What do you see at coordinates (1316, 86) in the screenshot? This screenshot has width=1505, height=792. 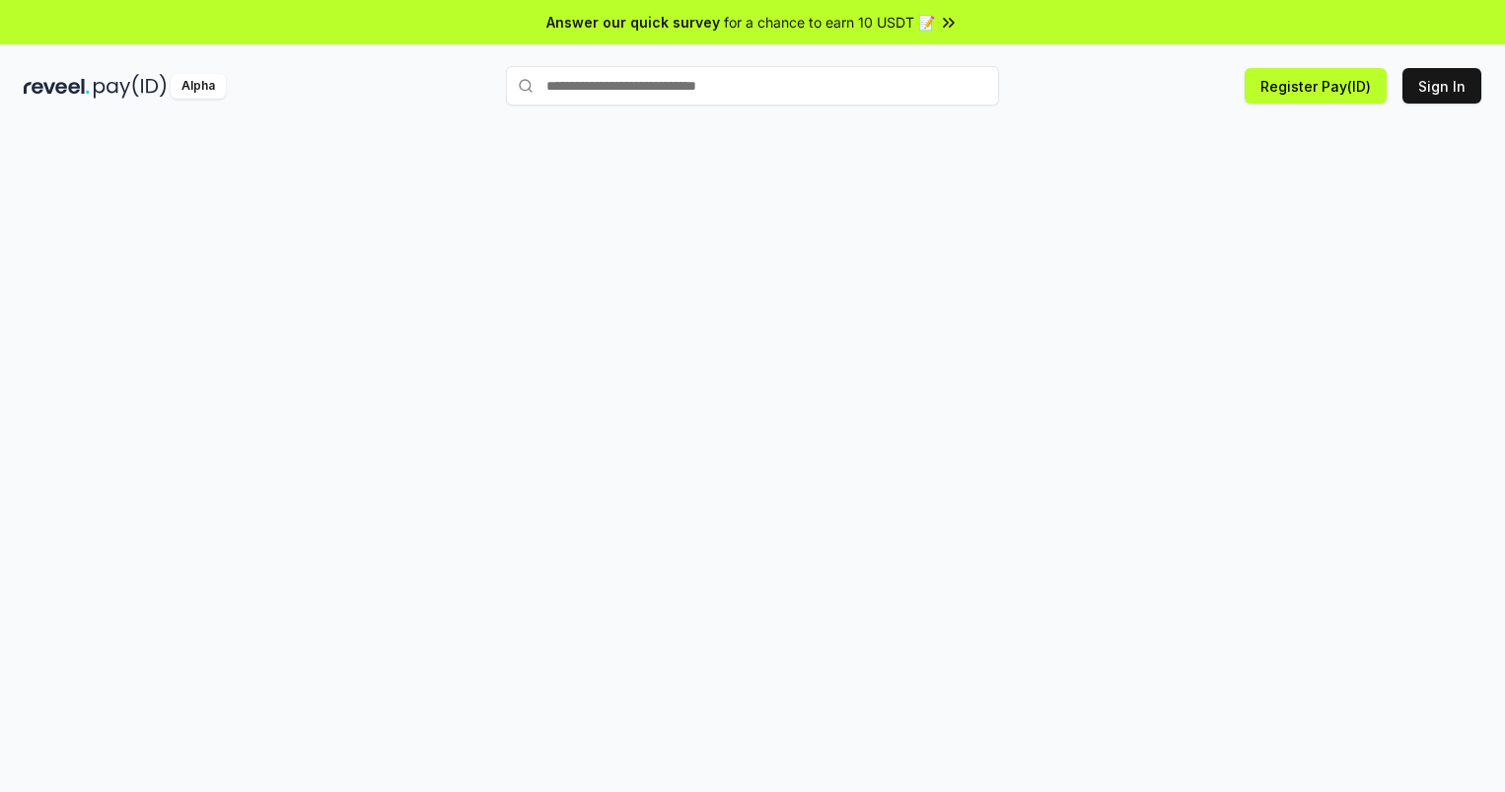 I see `button: Register Pay(ID)` at bounding box center [1316, 86].